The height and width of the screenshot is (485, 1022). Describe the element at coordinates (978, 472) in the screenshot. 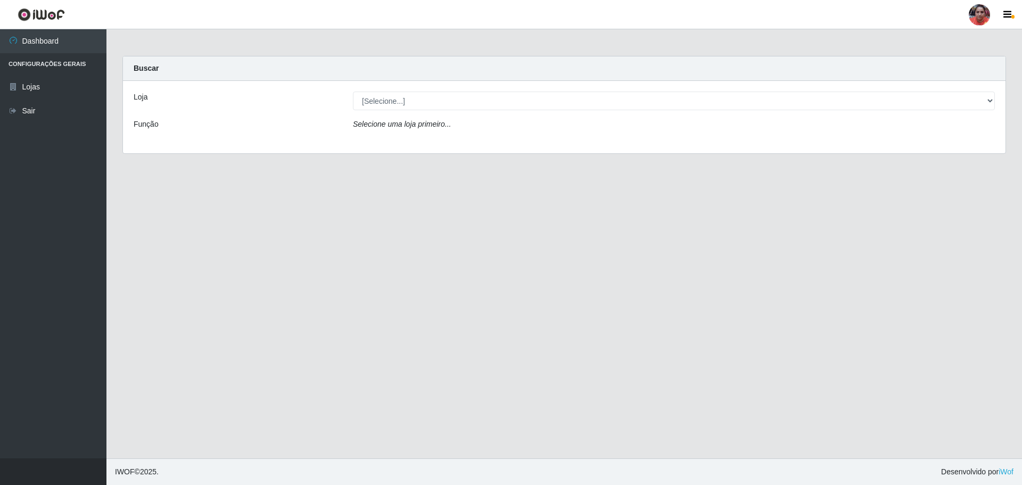

I see `span: Desenvolvido por` at that location.